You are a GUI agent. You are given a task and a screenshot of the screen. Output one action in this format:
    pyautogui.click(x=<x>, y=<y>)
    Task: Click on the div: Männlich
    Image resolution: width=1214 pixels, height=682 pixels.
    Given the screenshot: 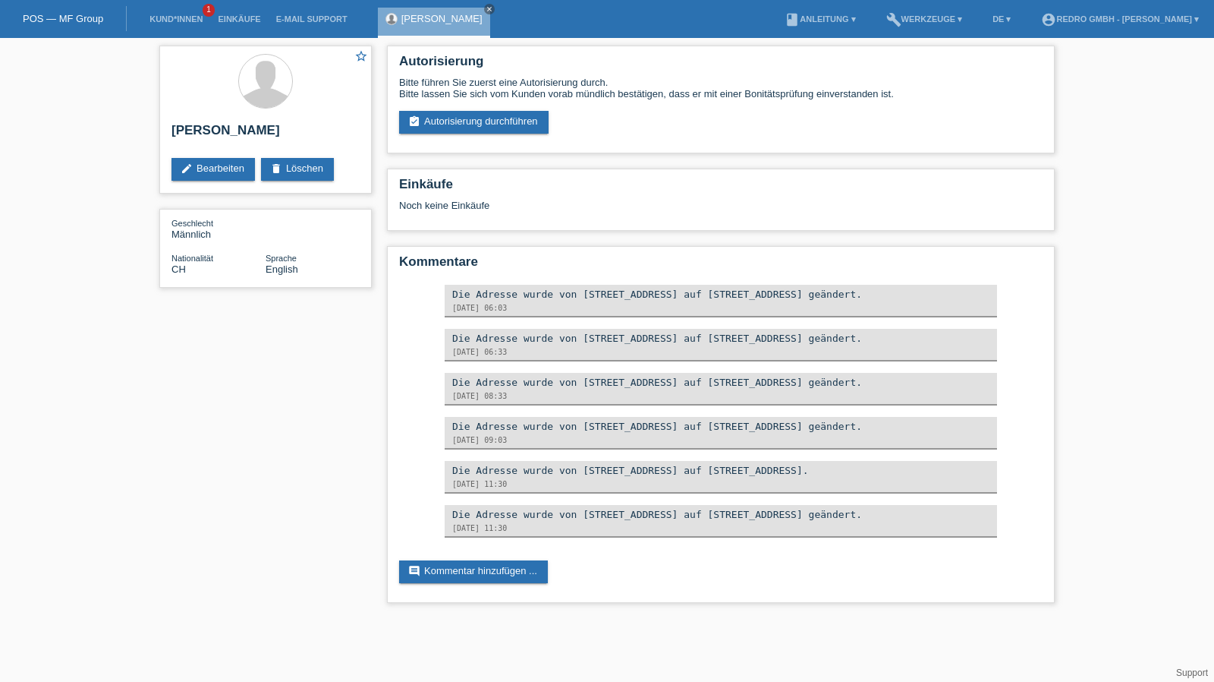 What is the action you would take?
    pyautogui.click(x=219, y=228)
    